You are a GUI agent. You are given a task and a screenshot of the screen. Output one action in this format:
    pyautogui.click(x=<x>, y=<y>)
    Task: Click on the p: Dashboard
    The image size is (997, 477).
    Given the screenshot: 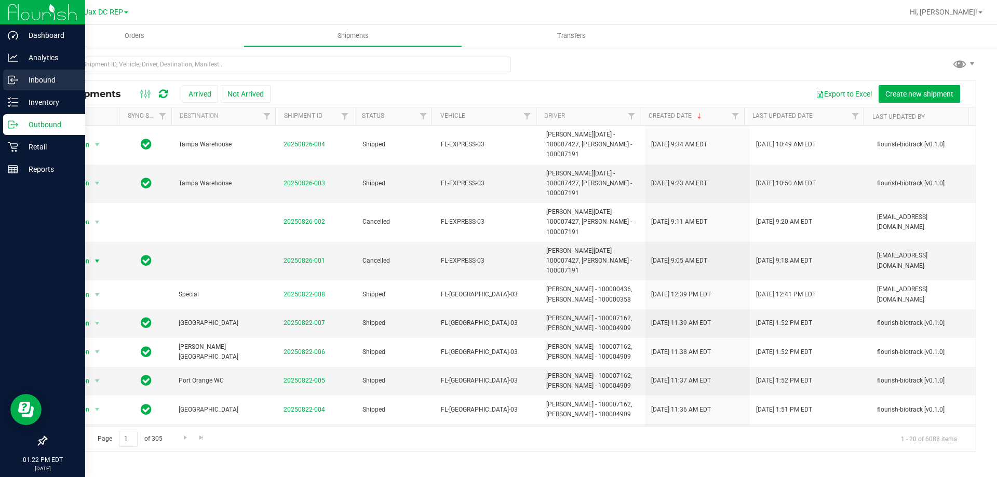 What is the action you would take?
    pyautogui.click(x=49, y=35)
    